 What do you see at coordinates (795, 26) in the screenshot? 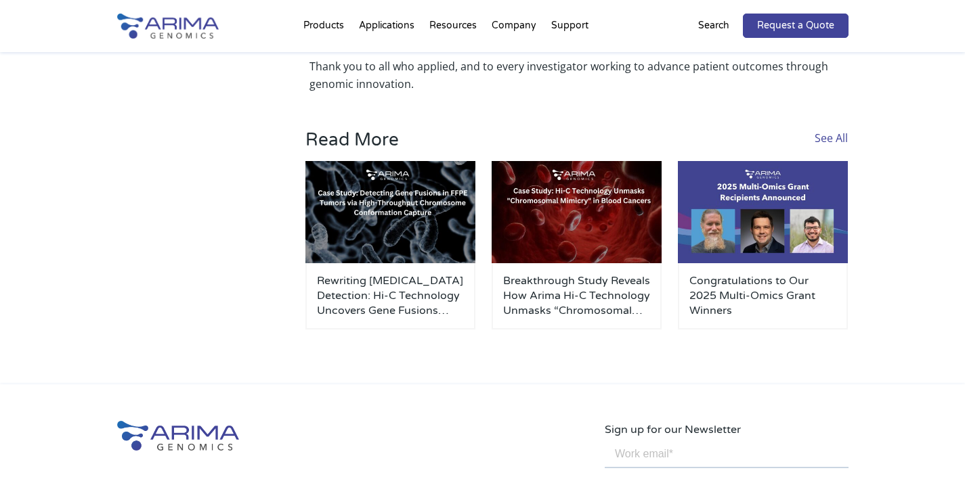
I see `a: Request a Quote` at bounding box center [795, 26].